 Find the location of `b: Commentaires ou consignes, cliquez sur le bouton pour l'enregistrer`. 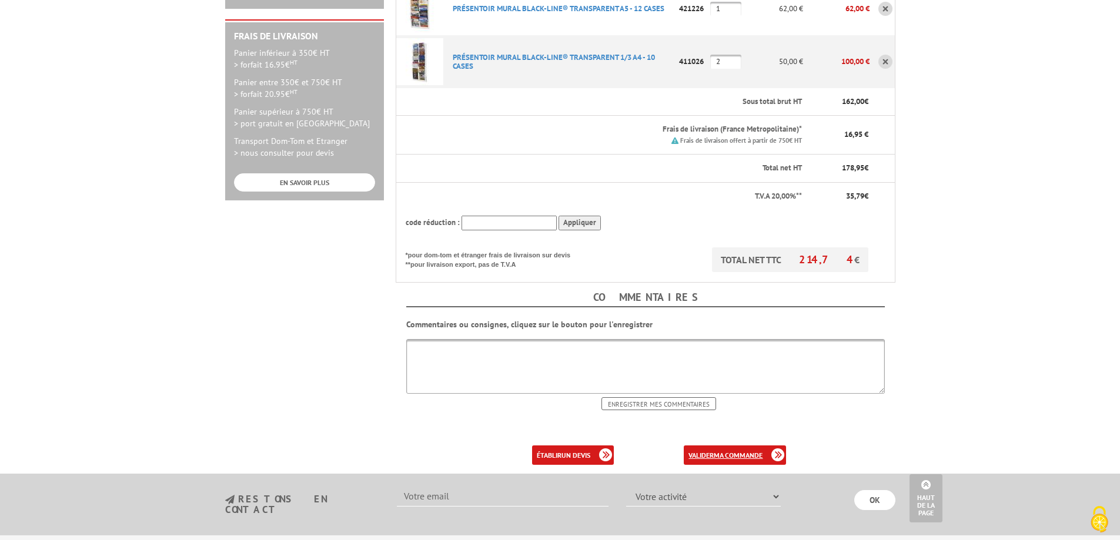

b: Commentaires ou consignes, cliquez sur le bouton pour l'enregistrer is located at coordinates (529, 324).